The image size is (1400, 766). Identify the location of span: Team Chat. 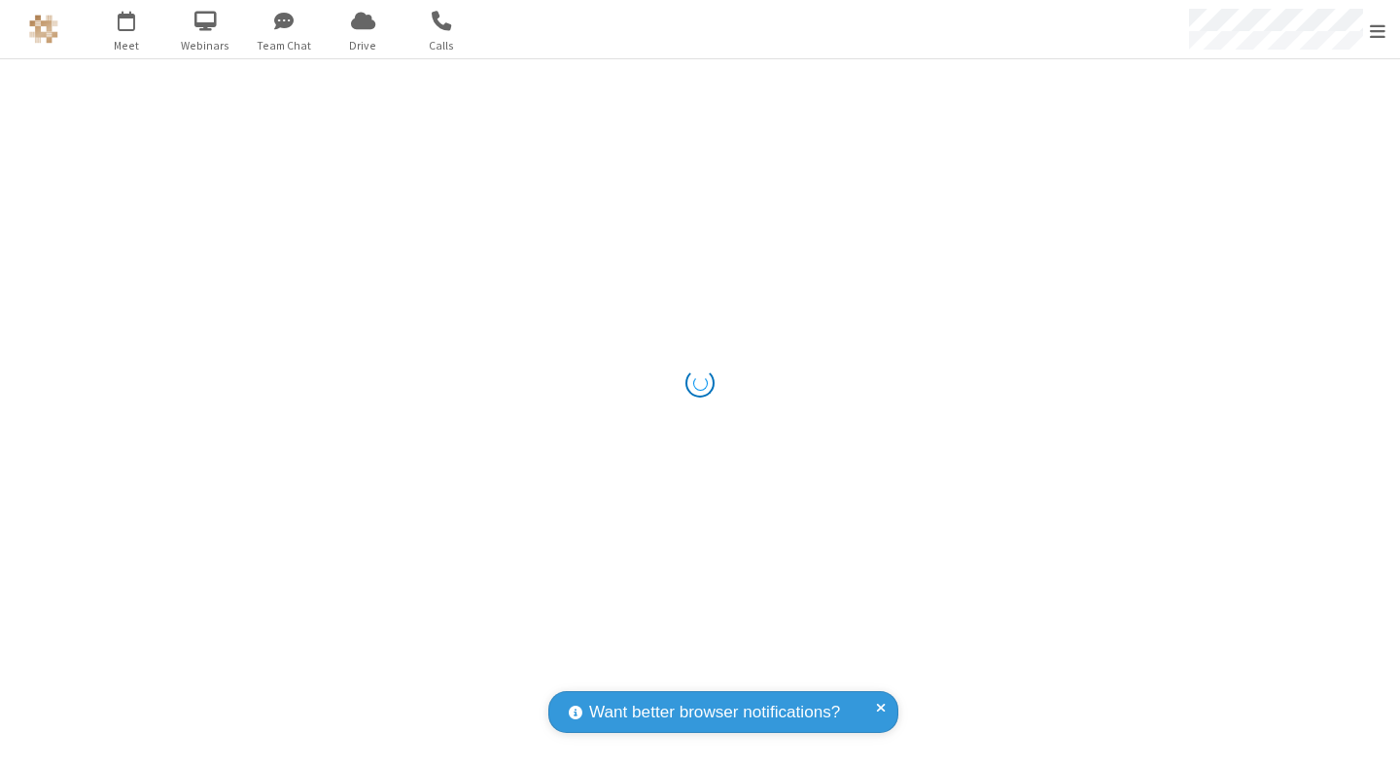
(284, 46).